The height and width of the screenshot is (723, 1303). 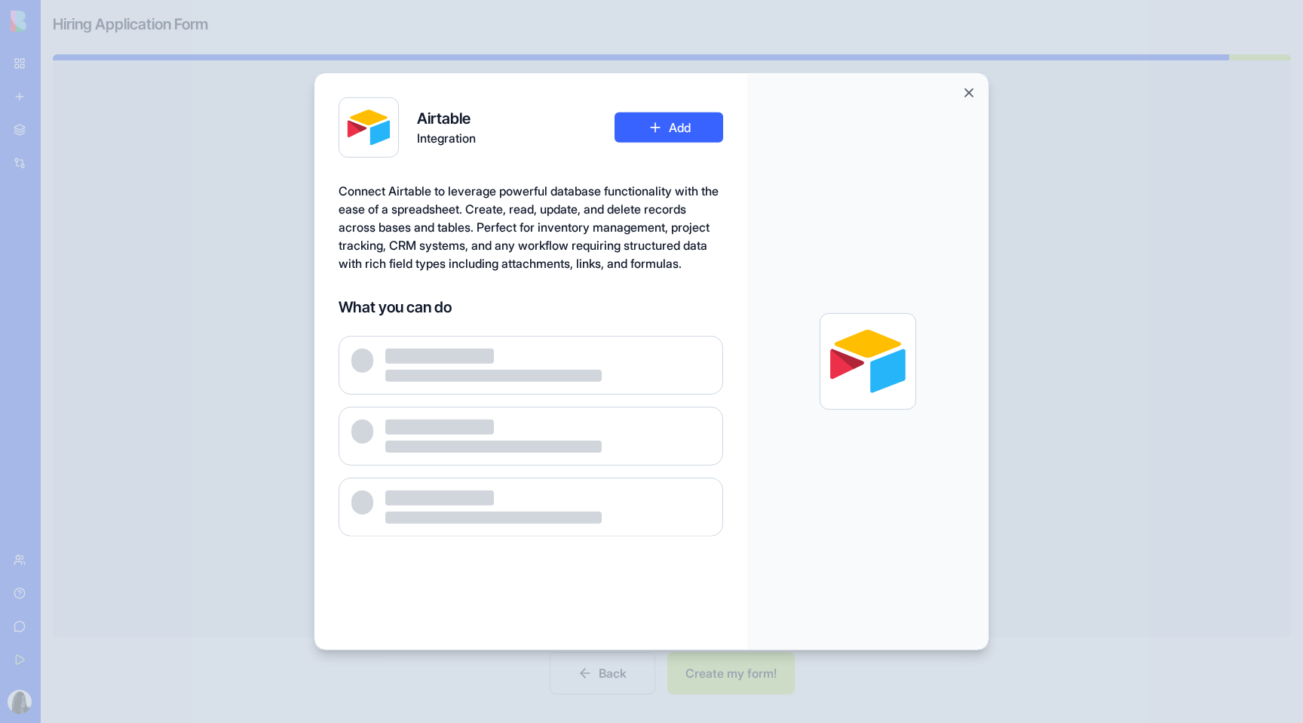 I want to click on button: Close, so click(x=969, y=93).